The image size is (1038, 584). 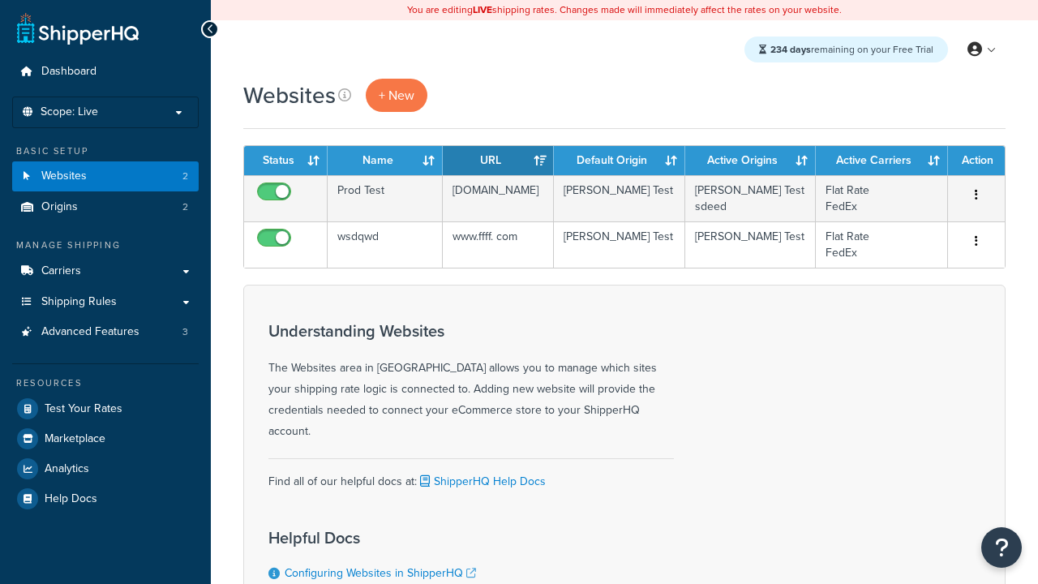 I want to click on td: www.ffff. com, so click(x=498, y=244).